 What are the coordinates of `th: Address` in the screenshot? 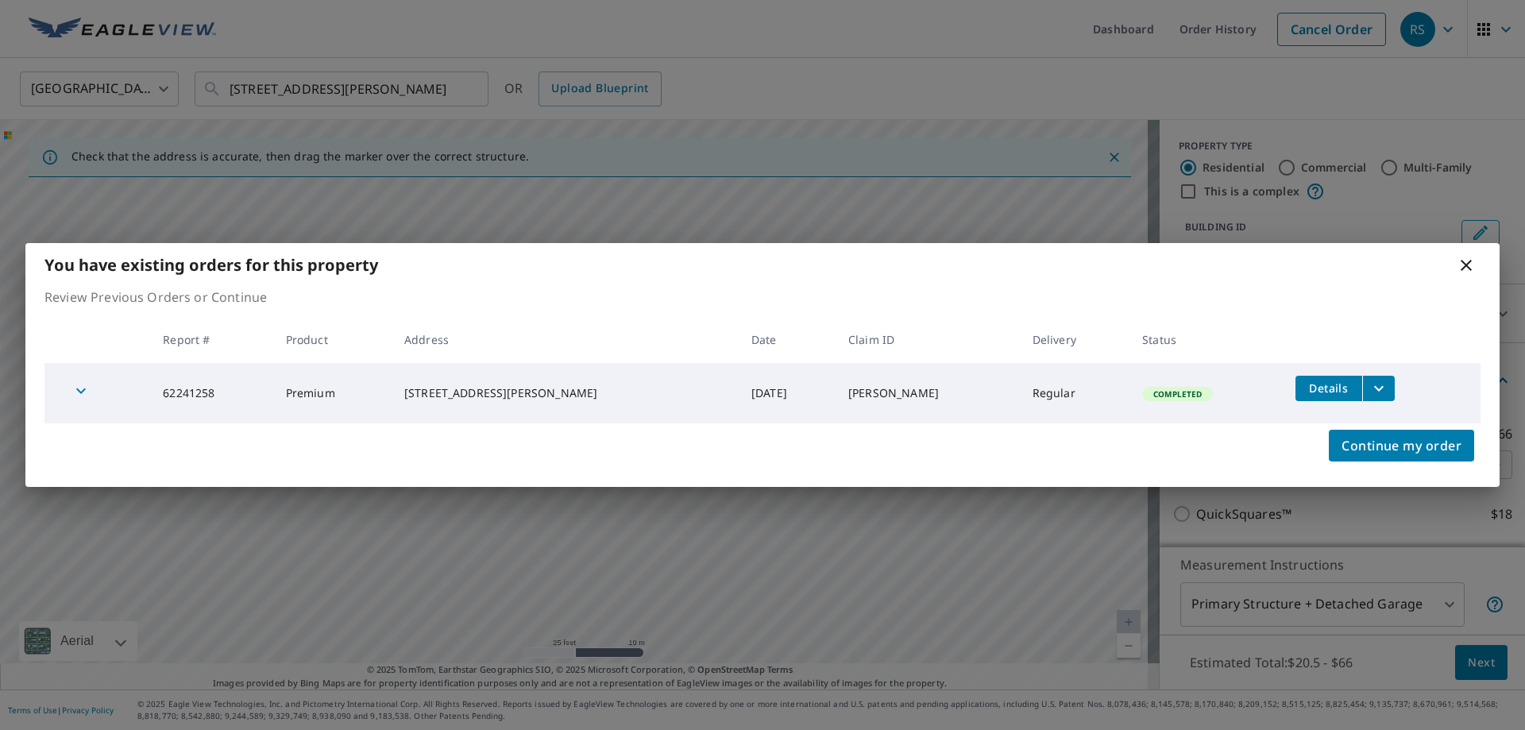 It's located at (565, 339).